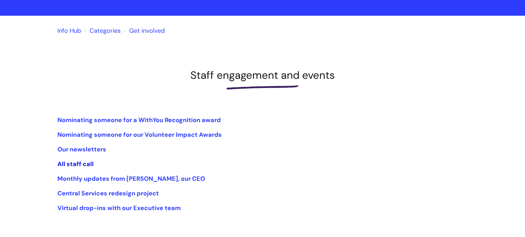  Describe the element at coordinates (119, 208) in the screenshot. I see `a: Virtual drop-ins with our Executive team` at that location.